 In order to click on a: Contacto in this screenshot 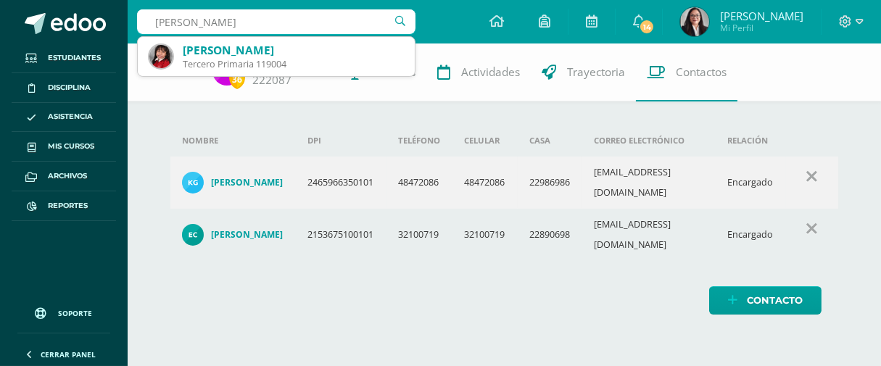, I will do `click(765, 300)`.